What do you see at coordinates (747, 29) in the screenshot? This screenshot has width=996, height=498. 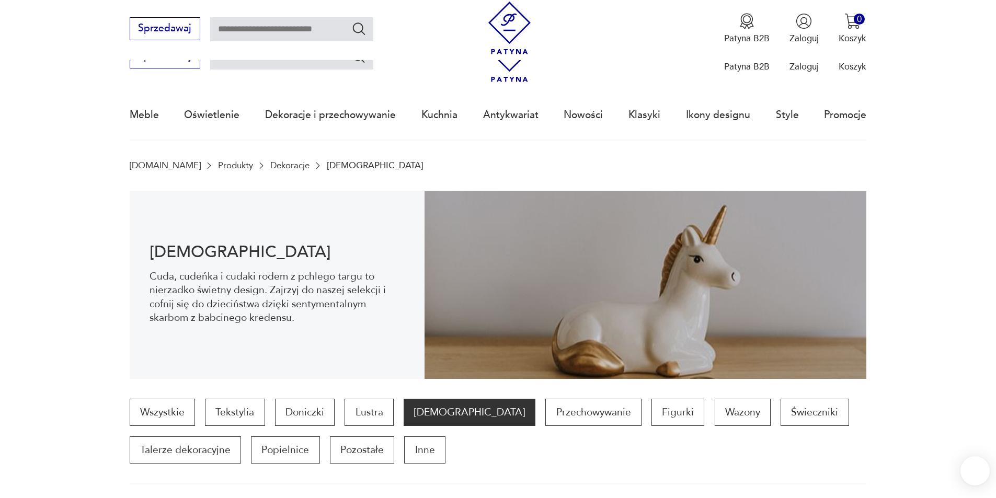 I see `a: Ikona medaluPatyna B2B` at bounding box center [747, 29].